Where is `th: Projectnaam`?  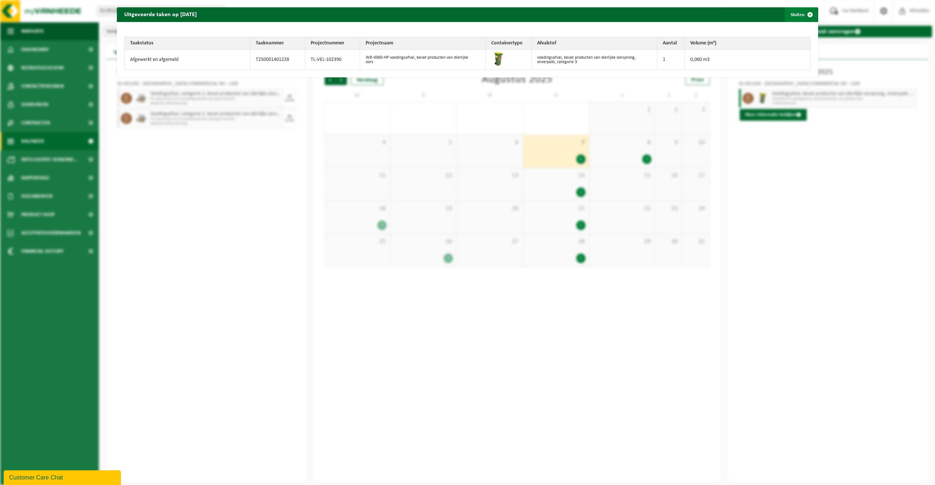 th: Projectnaam is located at coordinates (423, 43).